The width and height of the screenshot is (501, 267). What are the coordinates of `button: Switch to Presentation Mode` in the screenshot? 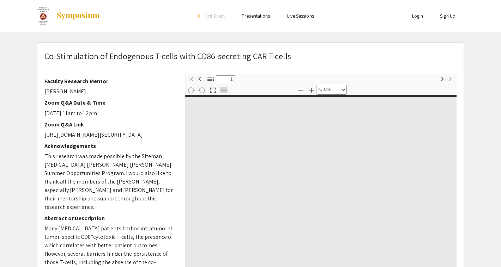 It's located at (213, 90).